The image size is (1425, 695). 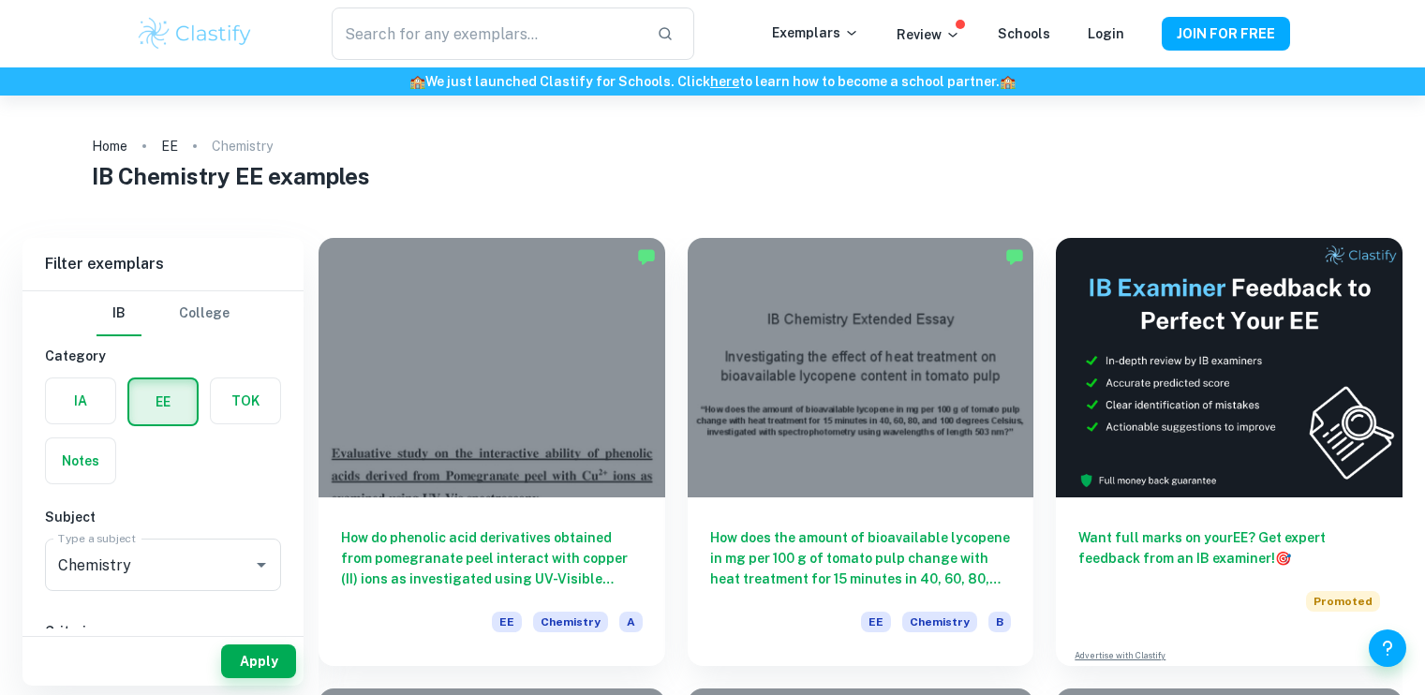 What do you see at coordinates (492, 452) in the screenshot?
I see `a: How do phenolic acid derivatives obtained from pomegranate peel interact with copper (II) ions as...` at bounding box center [492, 452].